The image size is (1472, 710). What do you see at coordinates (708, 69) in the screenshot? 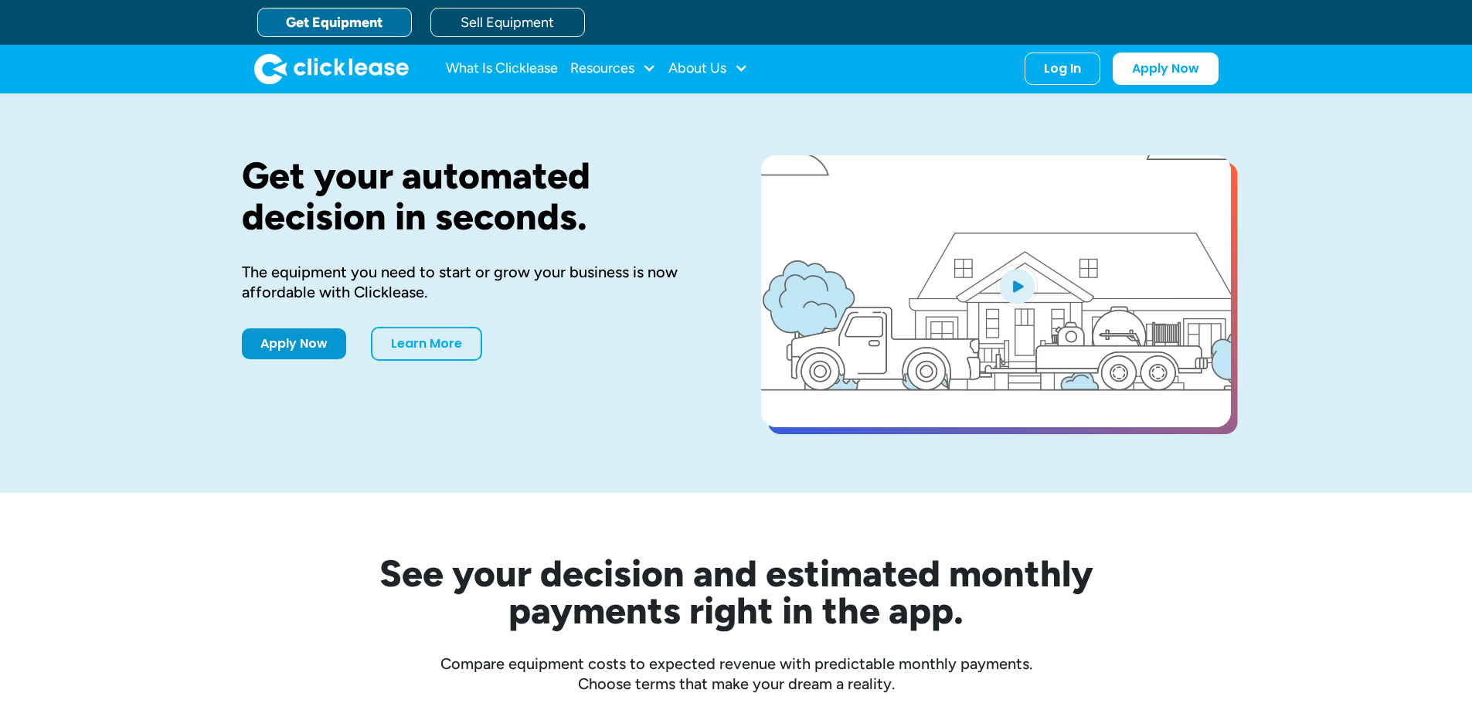
I see `div: About Us` at bounding box center [708, 69].